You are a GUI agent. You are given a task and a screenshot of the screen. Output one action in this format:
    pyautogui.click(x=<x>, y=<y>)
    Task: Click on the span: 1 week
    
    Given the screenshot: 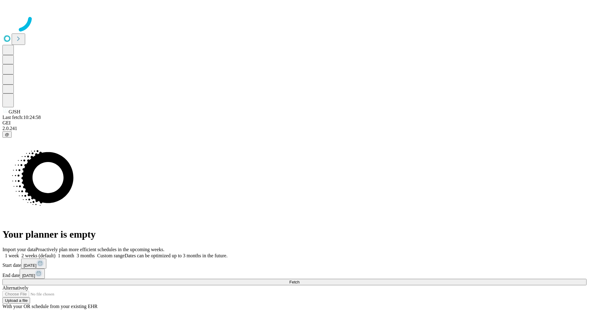 What is the action you would take?
    pyautogui.click(x=12, y=255)
    